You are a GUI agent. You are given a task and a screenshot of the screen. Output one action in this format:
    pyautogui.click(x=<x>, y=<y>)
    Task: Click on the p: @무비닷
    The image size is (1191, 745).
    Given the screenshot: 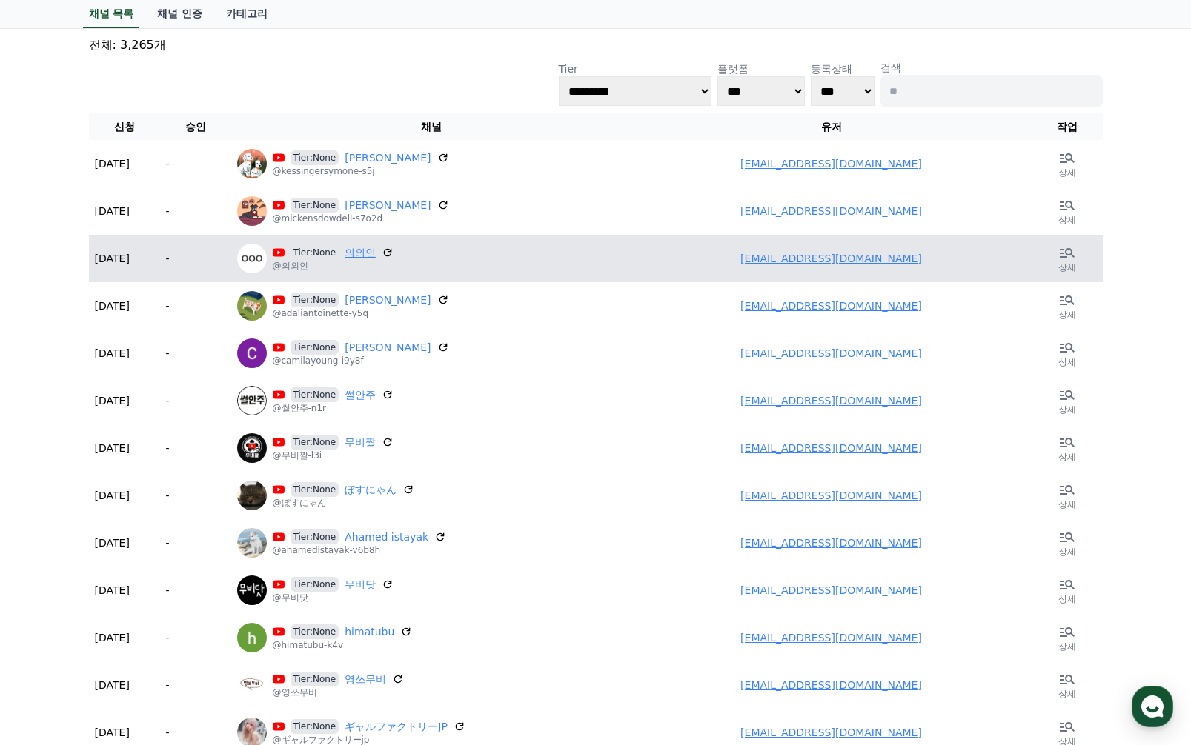 What is the action you would take?
    pyautogui.click(x=333, y=598)
    